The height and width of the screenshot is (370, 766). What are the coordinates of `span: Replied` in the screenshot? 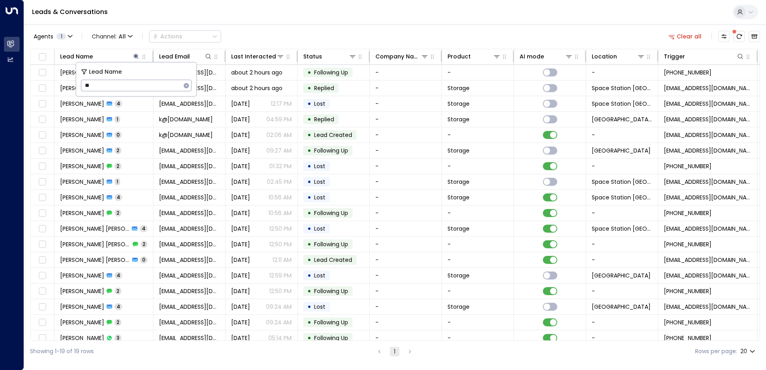 It's located at (324, 119).